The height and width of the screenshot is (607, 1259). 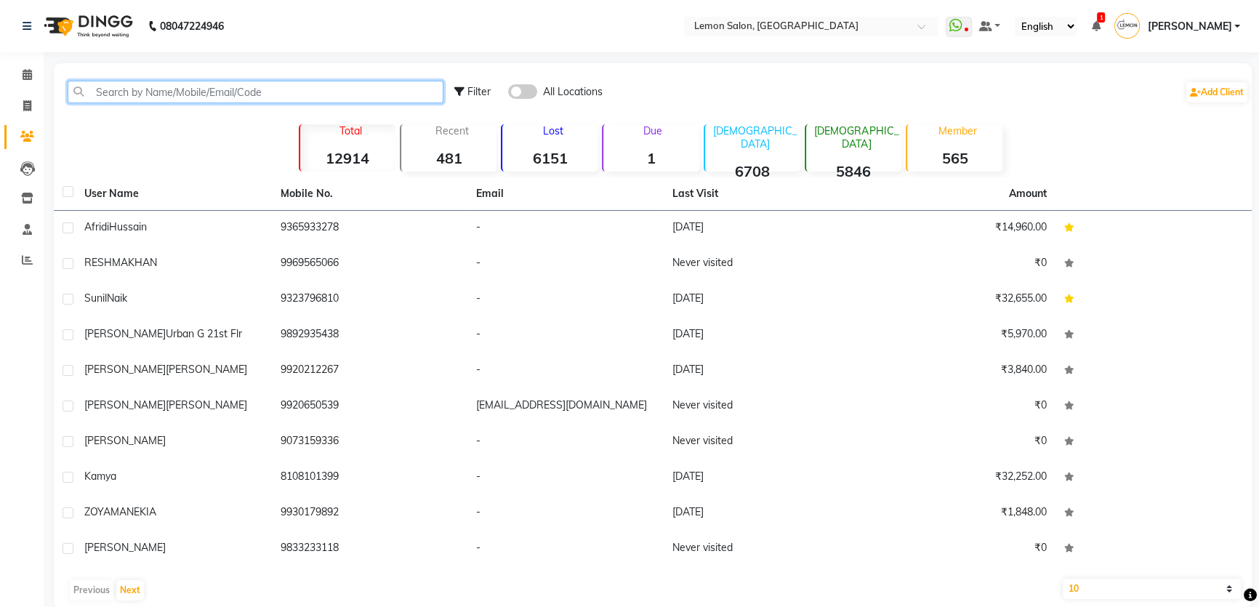 What do you see at coordinates (958, 335) in the screenshot?
I see `td: ₹5,970.00` at bounding box center [958, 335].